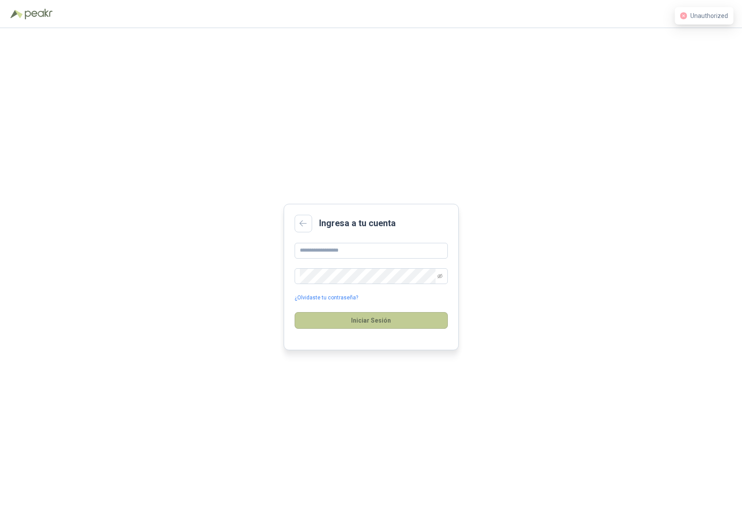 This screenshot has height=526, width=742. I want to click on a: ¿Olvidaste tu contraseña?, so click(326, 297).